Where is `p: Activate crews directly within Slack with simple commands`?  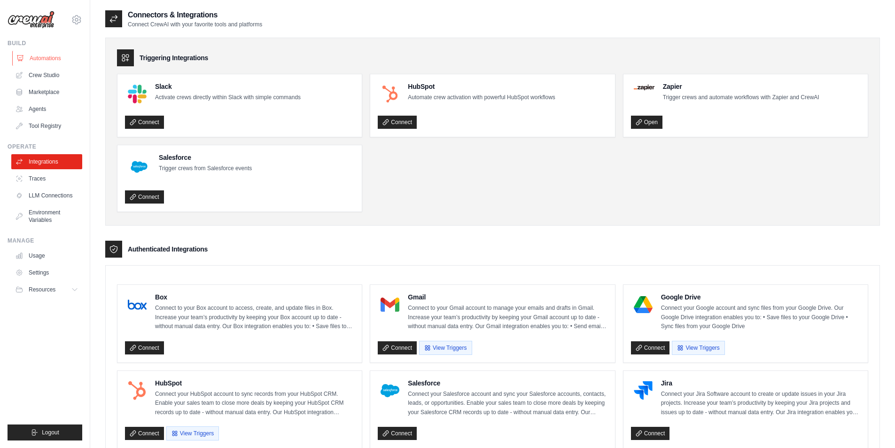 p: Activate crews directly within Slack with simple commands is located at coordinates (228, 98).